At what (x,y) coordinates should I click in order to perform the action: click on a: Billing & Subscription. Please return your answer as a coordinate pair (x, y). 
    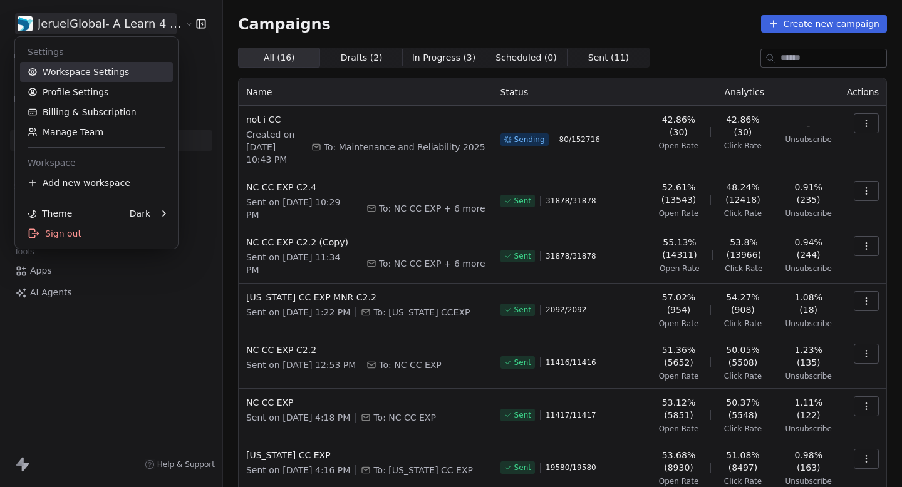
    Looking at the image, I should click on (96, 112).